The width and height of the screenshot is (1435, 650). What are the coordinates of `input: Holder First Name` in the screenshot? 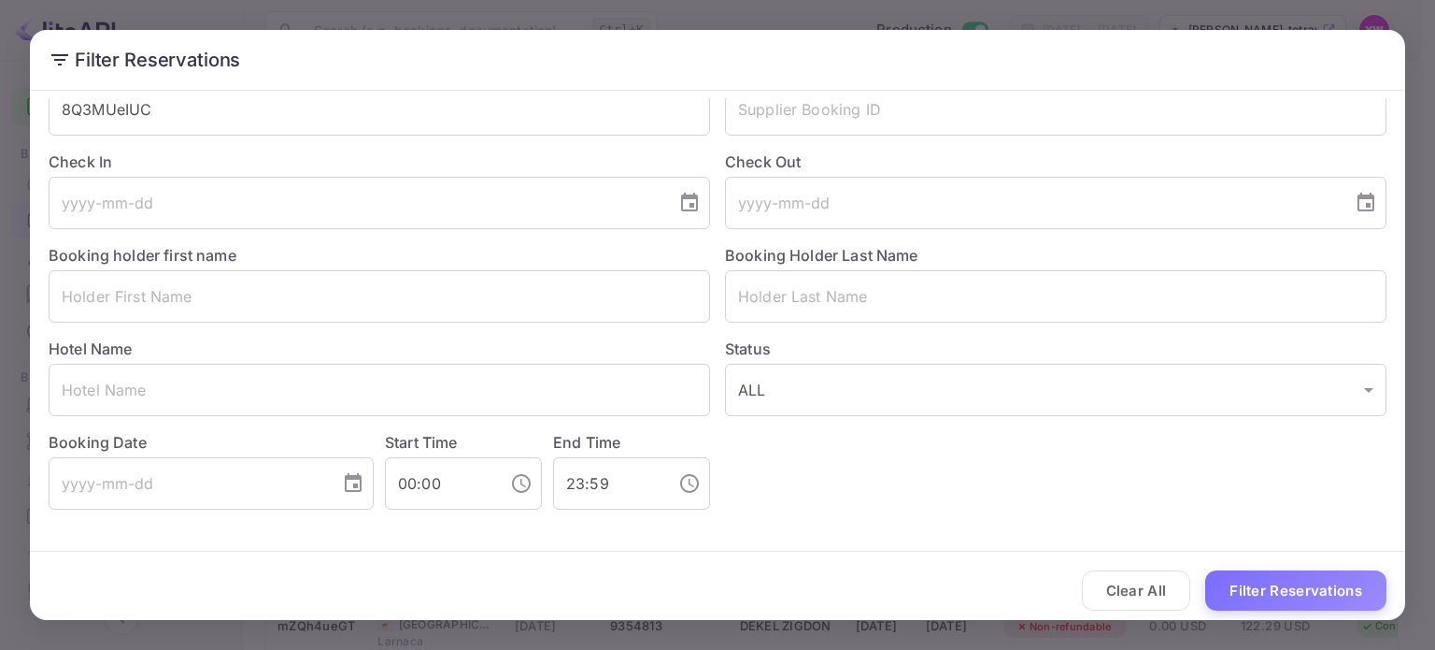 It's located at (379, 296).